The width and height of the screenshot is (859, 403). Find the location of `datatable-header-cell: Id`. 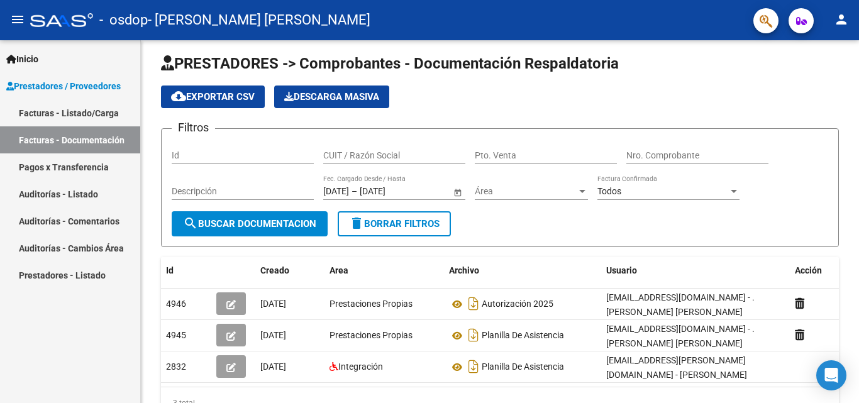

datatable-header-cell: Id is located at coordinates (186, 271).